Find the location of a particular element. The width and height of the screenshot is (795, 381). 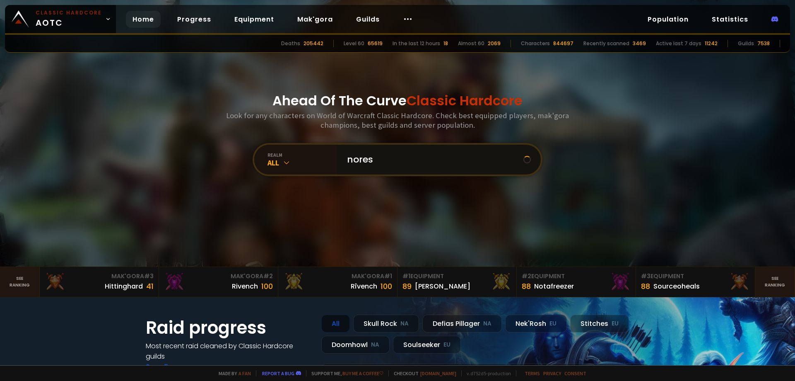

div: 7538 is located at coordinates (764, 43).